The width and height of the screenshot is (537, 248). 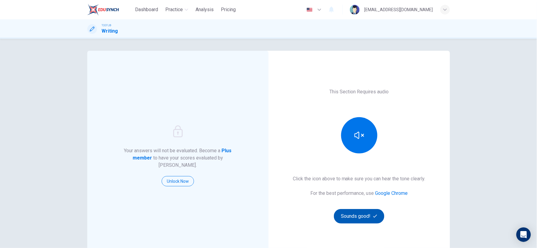 What do you see at coordinates (110, 10) in the screenshot?
I see `a: EduSynch logo` at bounding box center [110, 10].